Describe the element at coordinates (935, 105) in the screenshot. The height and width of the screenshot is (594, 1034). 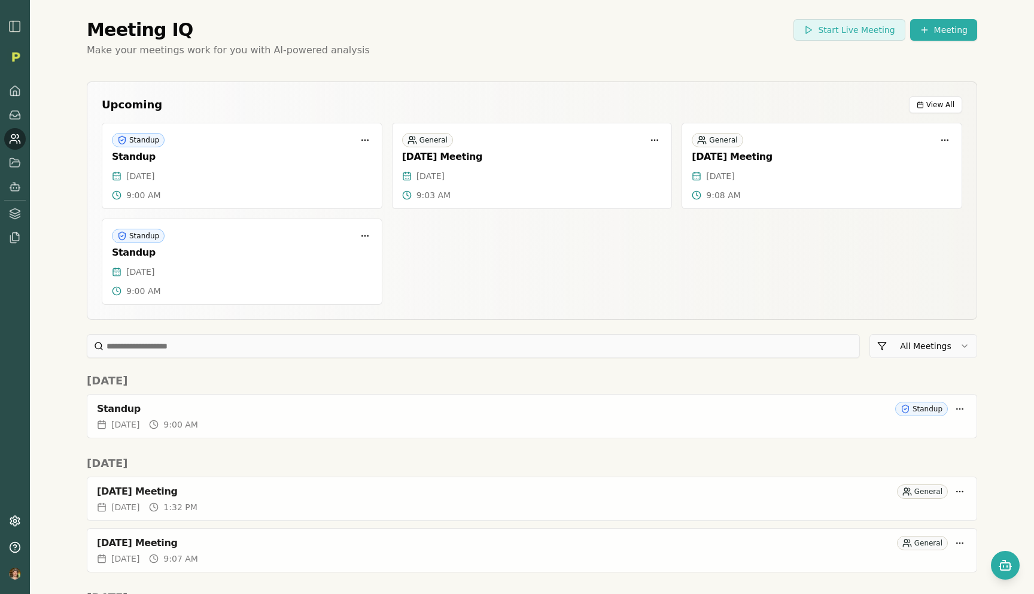
I see `button: View All` at that location.